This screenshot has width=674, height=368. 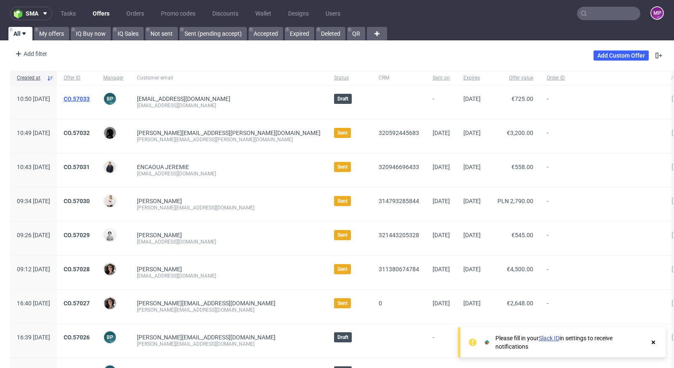 I want to click on a: Tasks, so click(x=68, y=13).